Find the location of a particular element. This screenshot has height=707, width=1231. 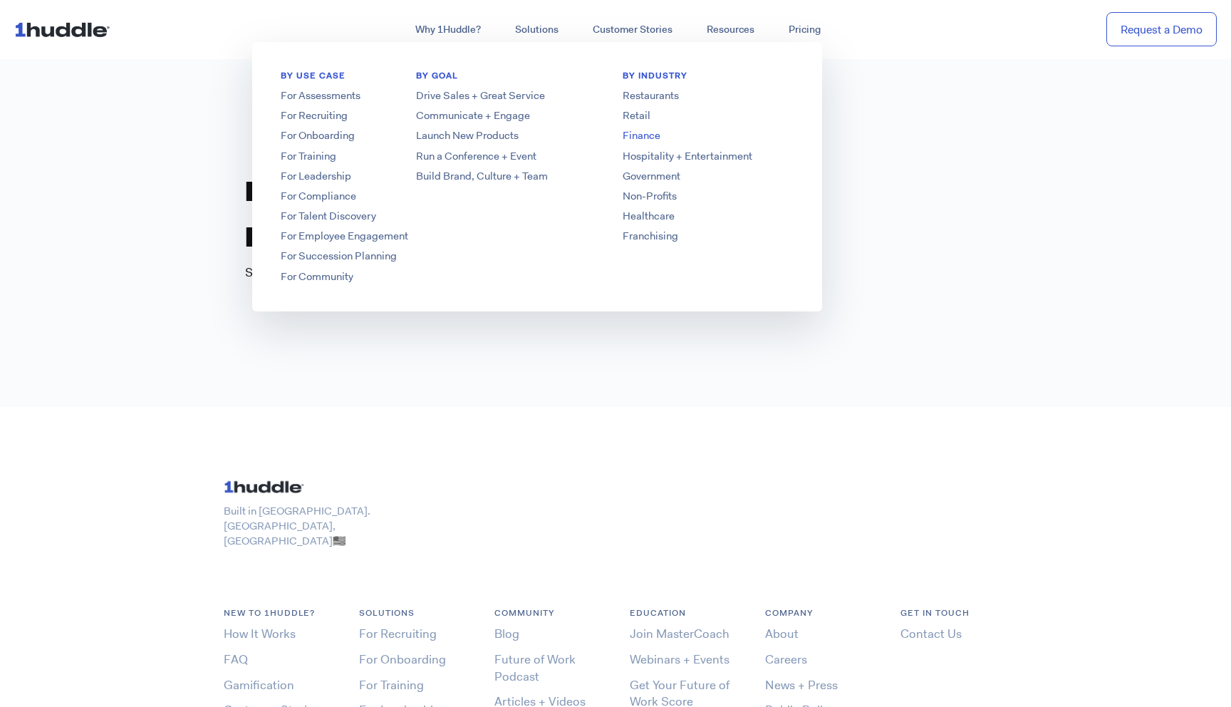

a: About is located at coordinates (782, 633).